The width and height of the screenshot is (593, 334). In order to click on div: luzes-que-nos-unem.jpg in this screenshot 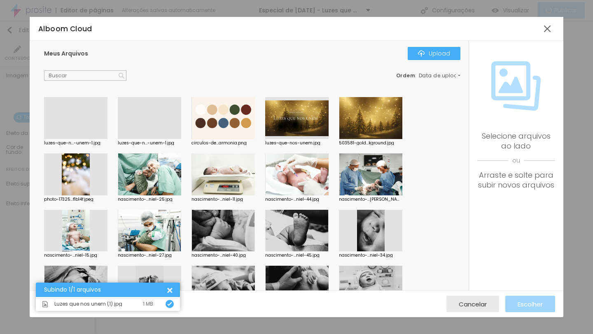, I will do `click(297, 143)`.